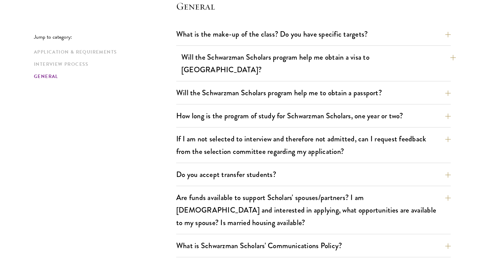 The image size is (488, 259). Describe the element at coordinates (313, 116) in the screenshot. I see `button: How long is the program of study for Schwarzman Scholars, one year or two?` at that location.